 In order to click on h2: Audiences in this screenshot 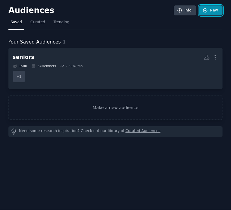, I will do `click(91, 11)`.